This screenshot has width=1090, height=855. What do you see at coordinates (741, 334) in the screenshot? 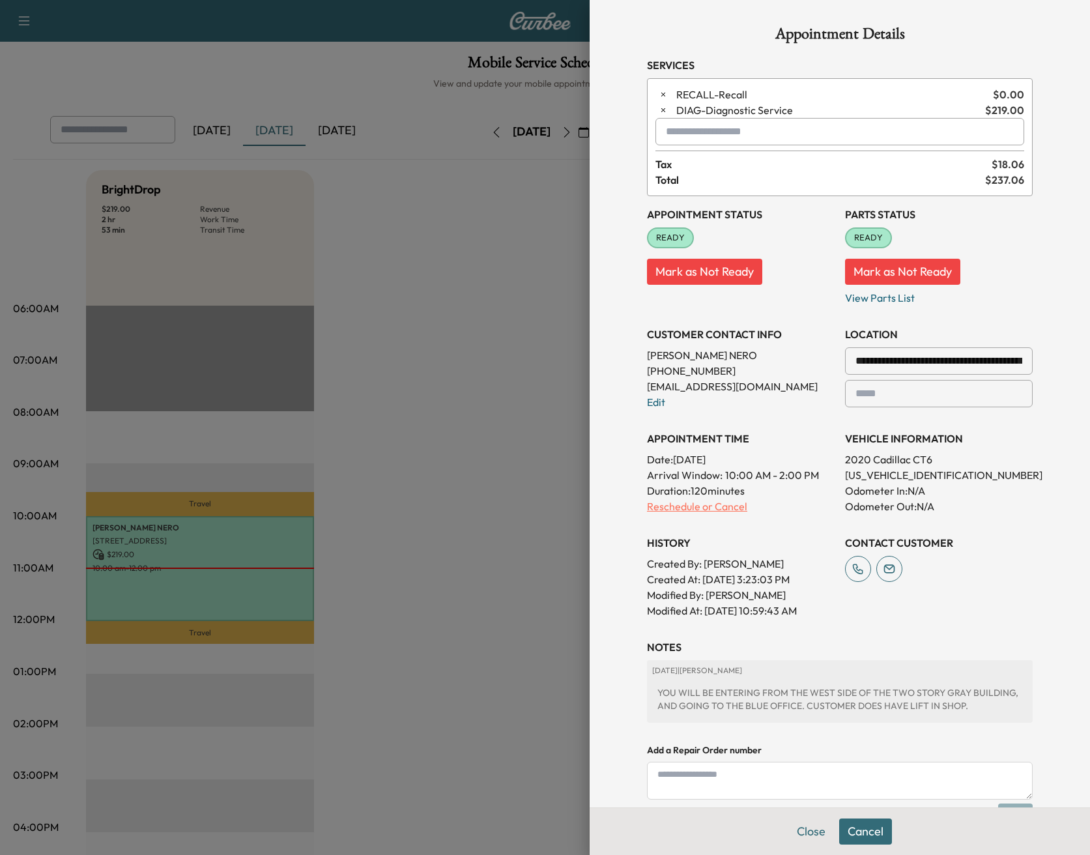
I see `h3: CUSTOMER CONTACT INFO` at bounding box center [741, 334].